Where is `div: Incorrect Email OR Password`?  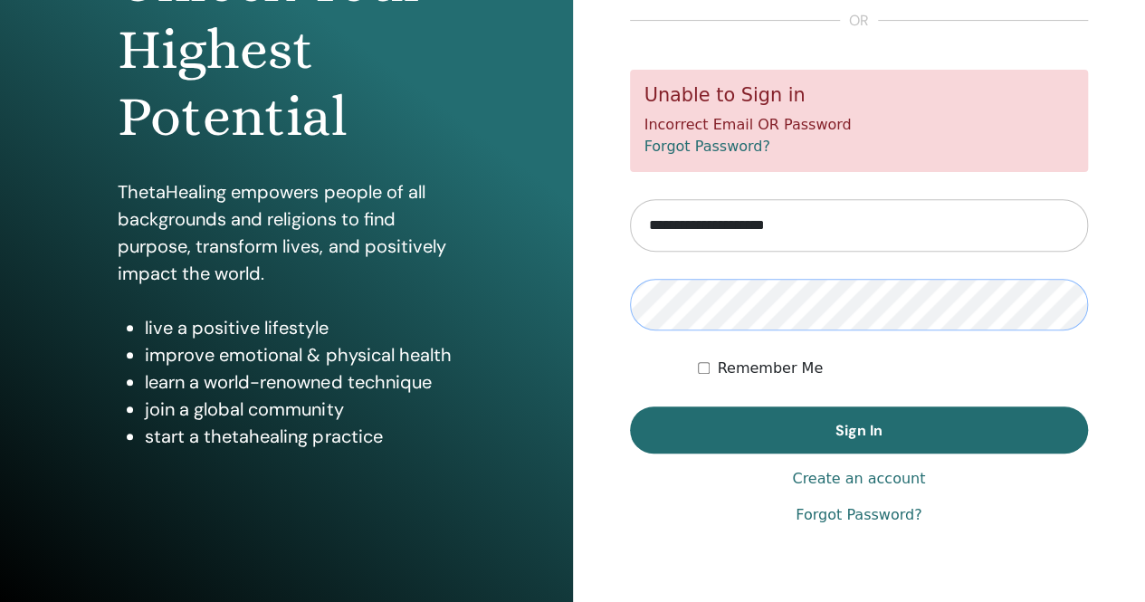
div: Incorrect Email OR Password is located at coordinates (859, 120).